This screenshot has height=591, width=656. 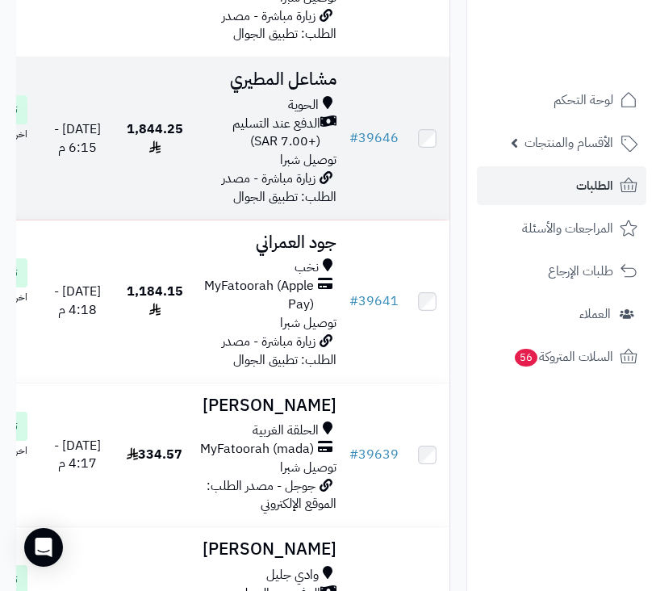 I want to click on a: #39639, so click(x=374, y=455).